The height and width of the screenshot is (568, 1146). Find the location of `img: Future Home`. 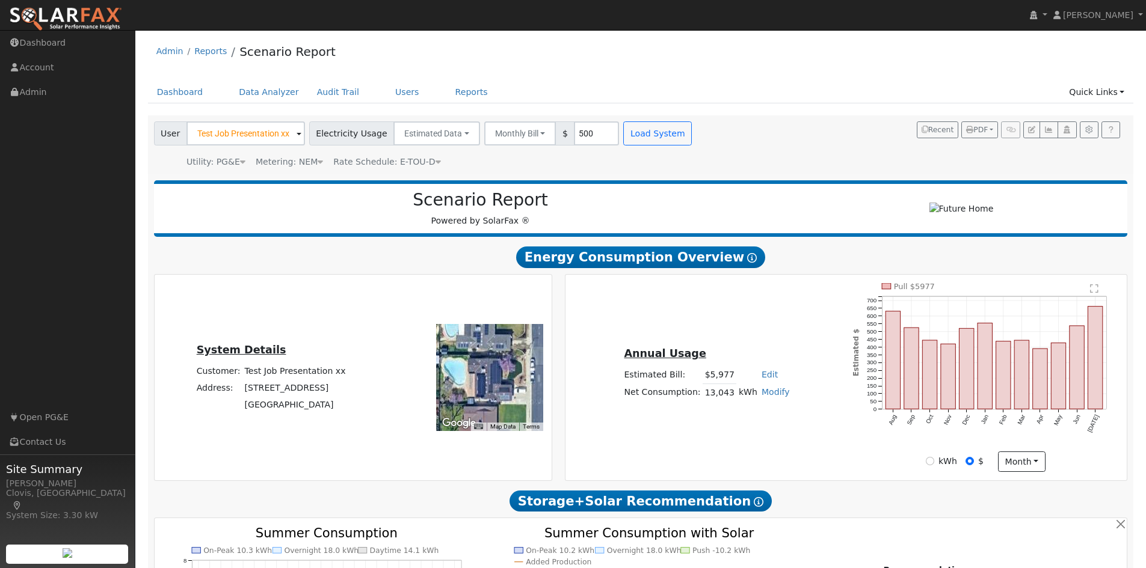

img: Future Home is located at coordinates (961, 209).